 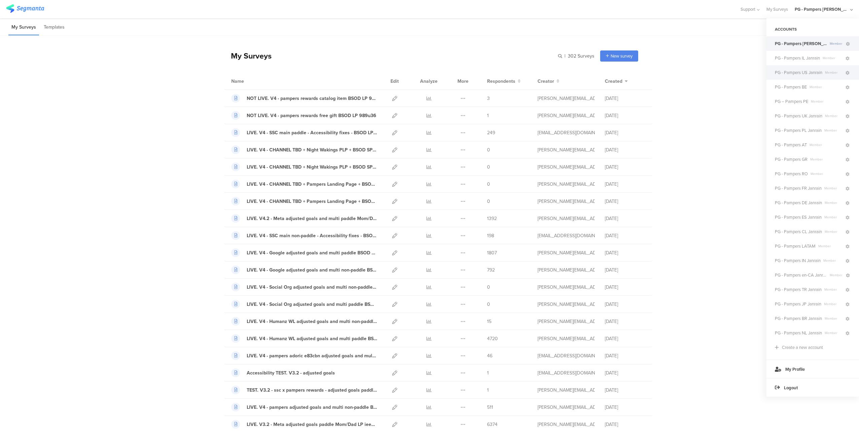 What do you see at coordinates (790, 145) in the screenshot?
I see `span: PG - Pampers AT` at bounding box center [790, 145].